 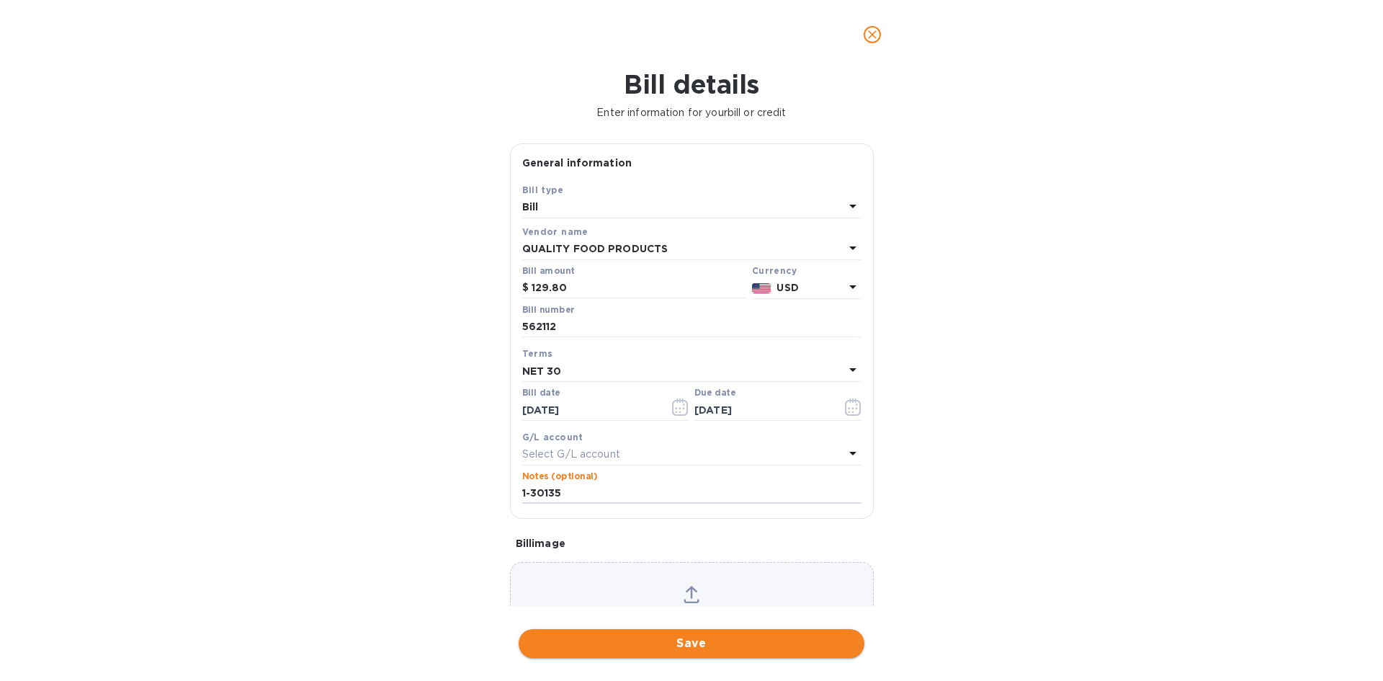 I want to click on label: Due date, so click(x=715, y=393).